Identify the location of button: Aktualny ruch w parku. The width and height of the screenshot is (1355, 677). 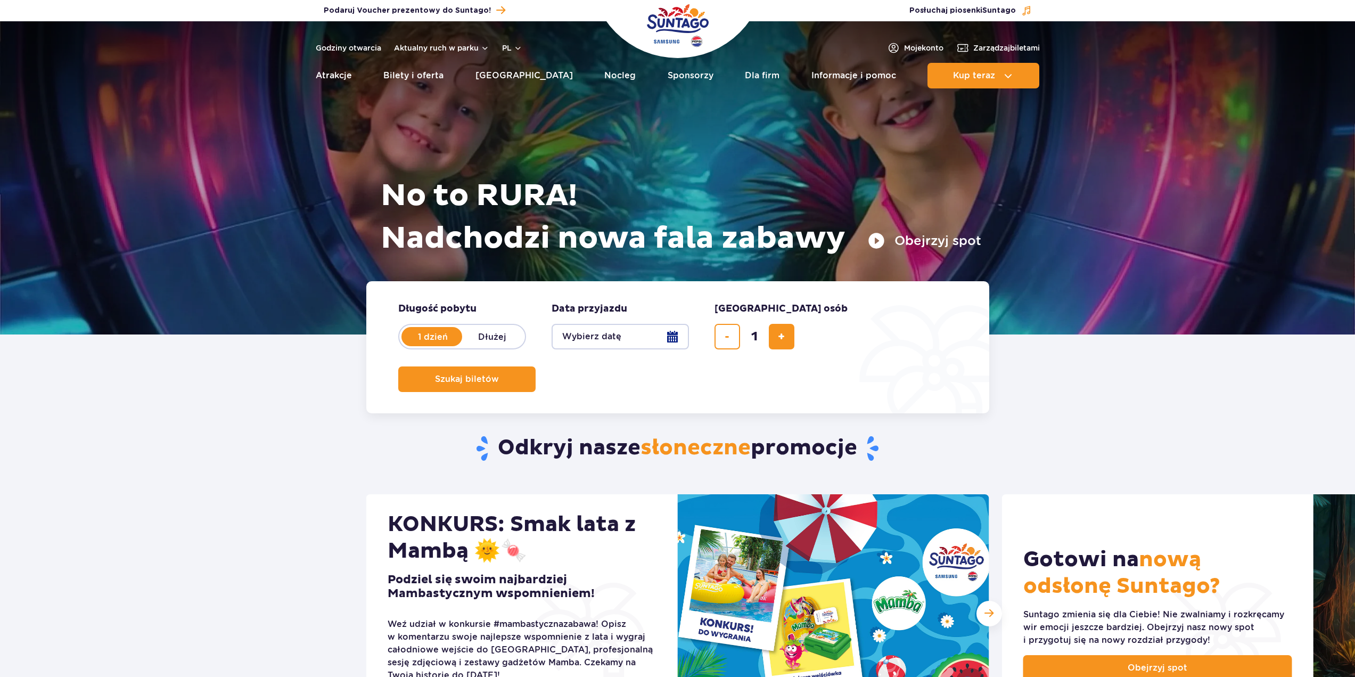
(441, 48).